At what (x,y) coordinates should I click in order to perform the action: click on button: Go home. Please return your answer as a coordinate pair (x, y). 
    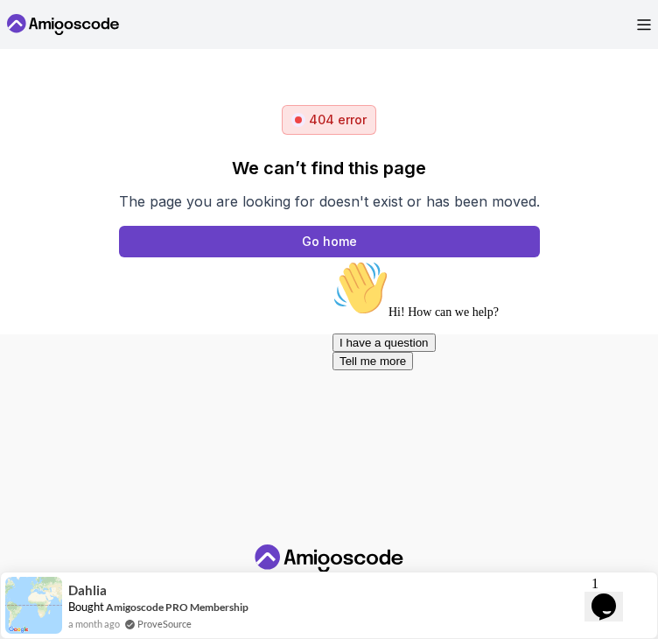
    Looking at the image, I should click on (329, 241).